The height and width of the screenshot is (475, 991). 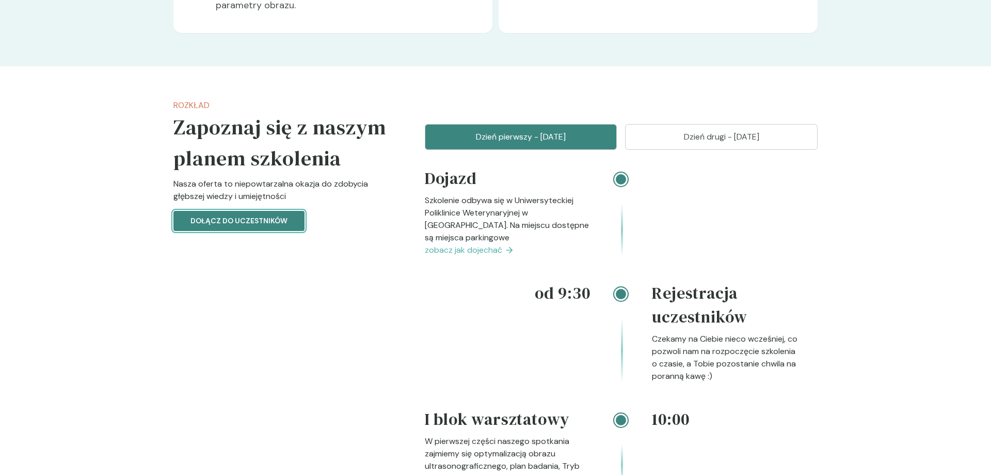 What do you see at coordinates (239, 220) in the screenshot?
I see `p: Dołącz do uczestników` at bounding box center [239, 220].